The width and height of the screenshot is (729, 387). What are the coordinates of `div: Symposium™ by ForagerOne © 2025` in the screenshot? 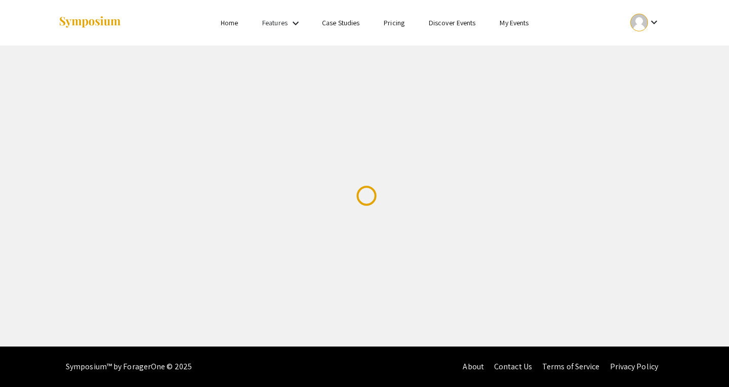 It's located at (129, 367).